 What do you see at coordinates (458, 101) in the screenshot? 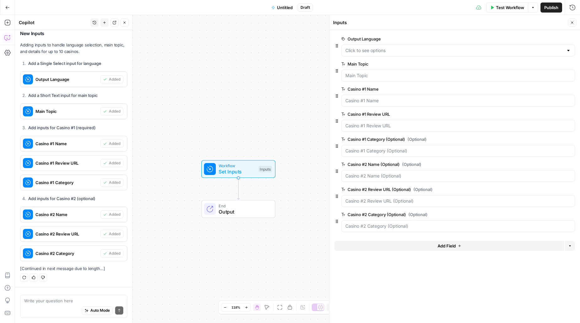
I see `input: Casino #1 Name` at bounding box center [458, 101].